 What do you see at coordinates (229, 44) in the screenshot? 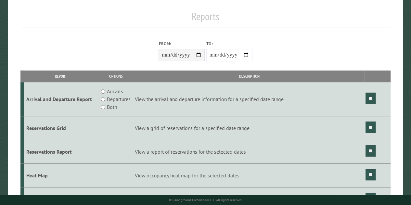
I see `label: To:` at bounding box center [229, 44].